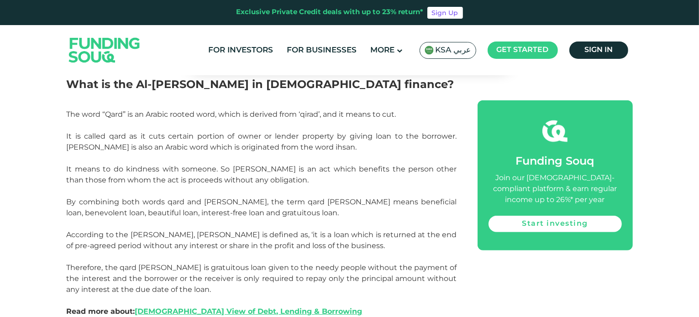 The width and height of the screenshot is (699, 317). What do you see at coordinates (261, 202) in the screenshot?
I see `span: The word “Qard” is an Arabic rooted word, which is derived from ‘qirad’, and it means to cut. It ...` at bounding box center [261, 202].